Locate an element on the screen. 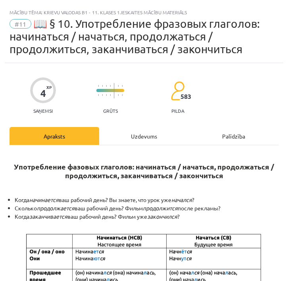 The width and height of the screenshot is (288, 281). div: Apraksts is located at coordinates (54, 136).